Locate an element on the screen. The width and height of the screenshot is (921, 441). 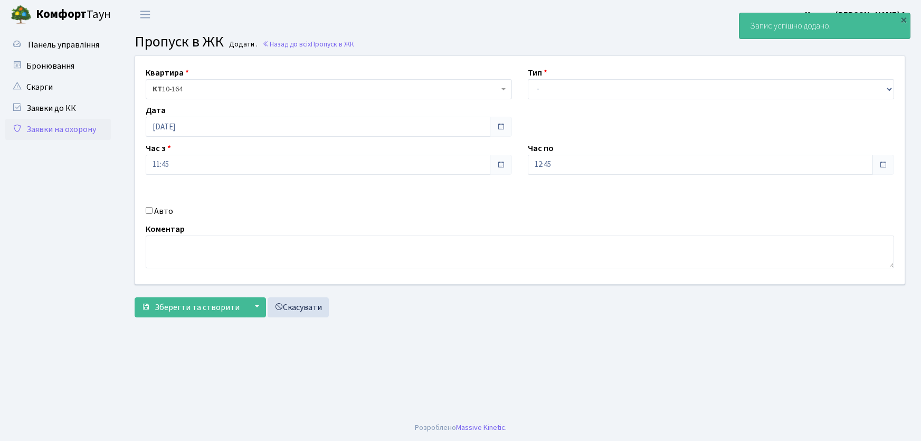
label: Тип is located at coordinates (537, 73).